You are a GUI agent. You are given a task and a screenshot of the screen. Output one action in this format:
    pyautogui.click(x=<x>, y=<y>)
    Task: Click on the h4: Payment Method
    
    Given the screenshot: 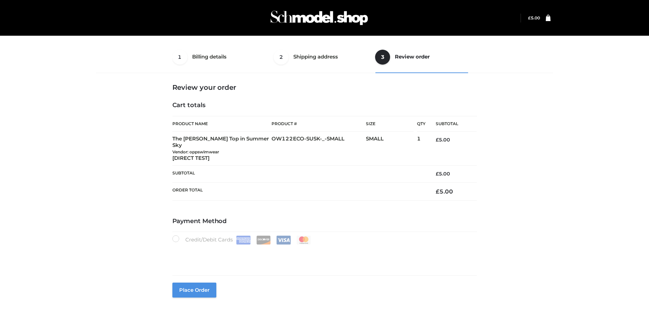 What is the action you would take?
    pyautogui.click(x=324, y=222)
    